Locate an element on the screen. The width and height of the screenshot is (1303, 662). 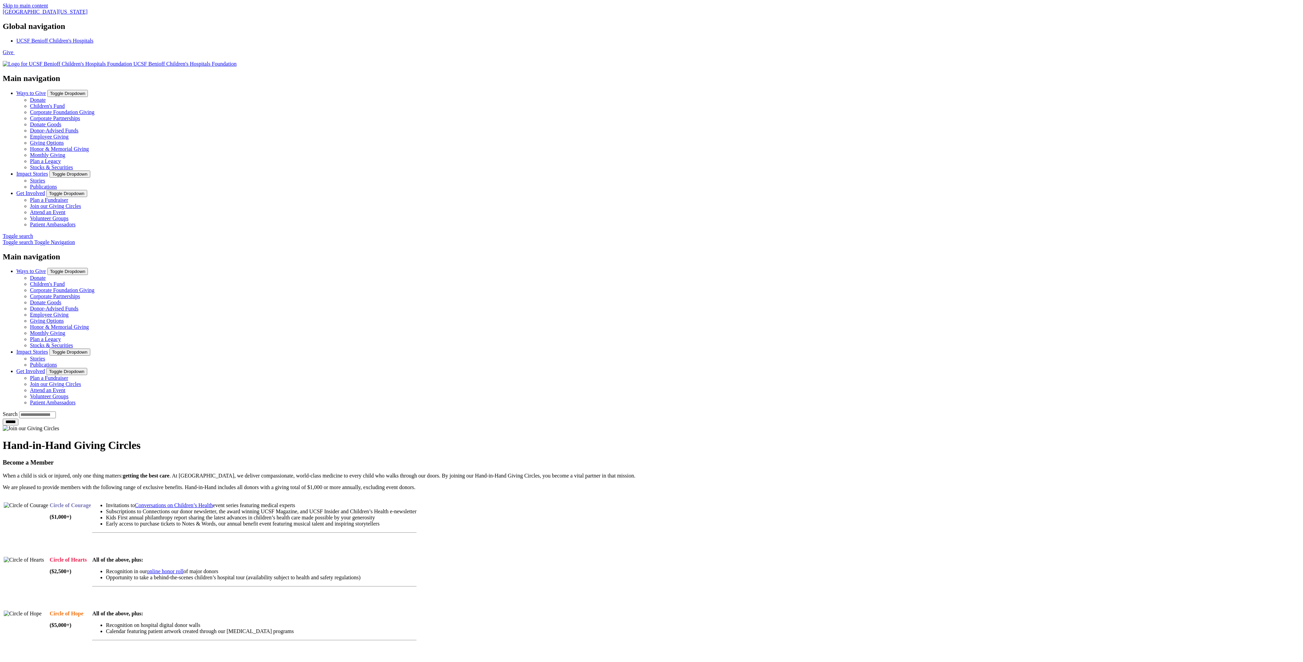
a: Conversations on Children’s Health is located at coordinates (174, 505).